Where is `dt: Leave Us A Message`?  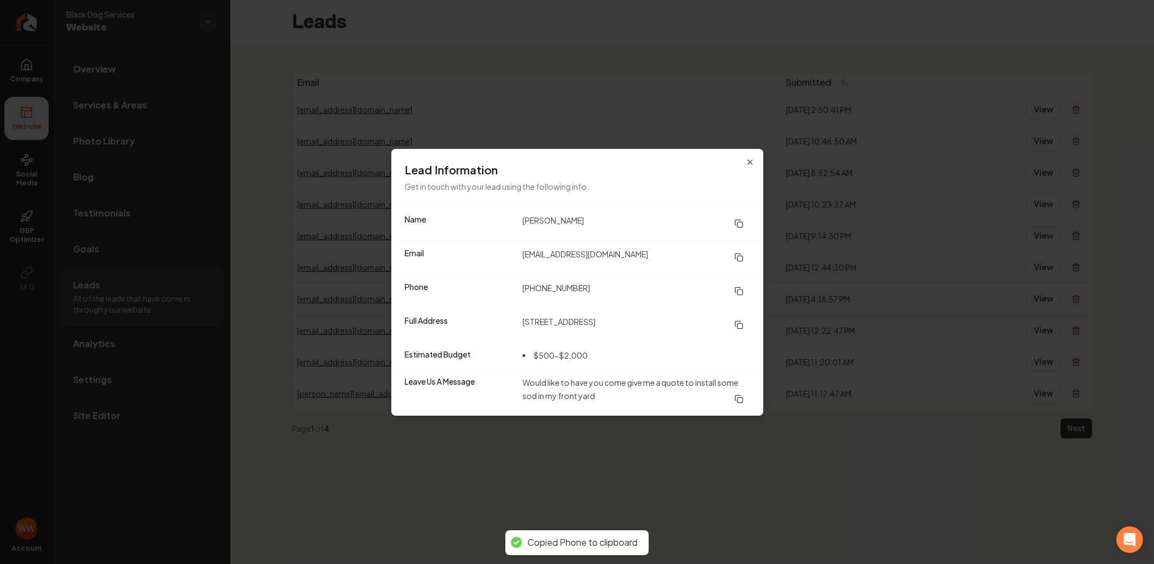
dt: Leave Us A Message is located at coordinates (459, 392).